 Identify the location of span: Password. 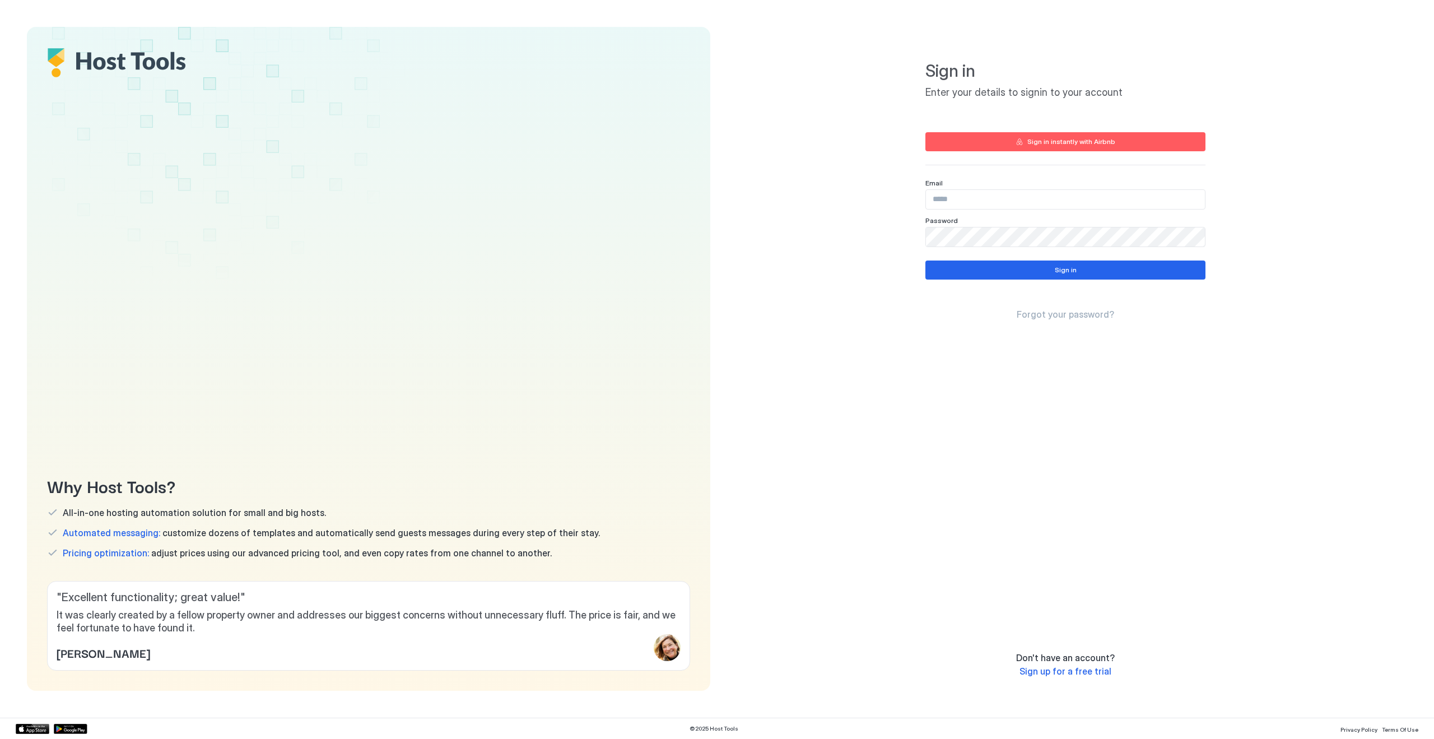
(942, 220).